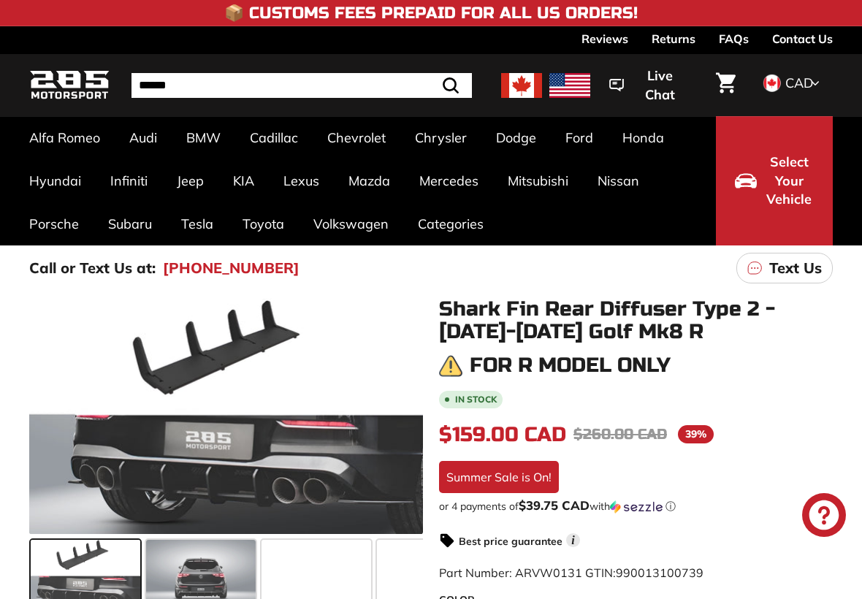 The height and width of the screenshot is (599, 862). I want to click on a: Mercedes, so click(448, 180).